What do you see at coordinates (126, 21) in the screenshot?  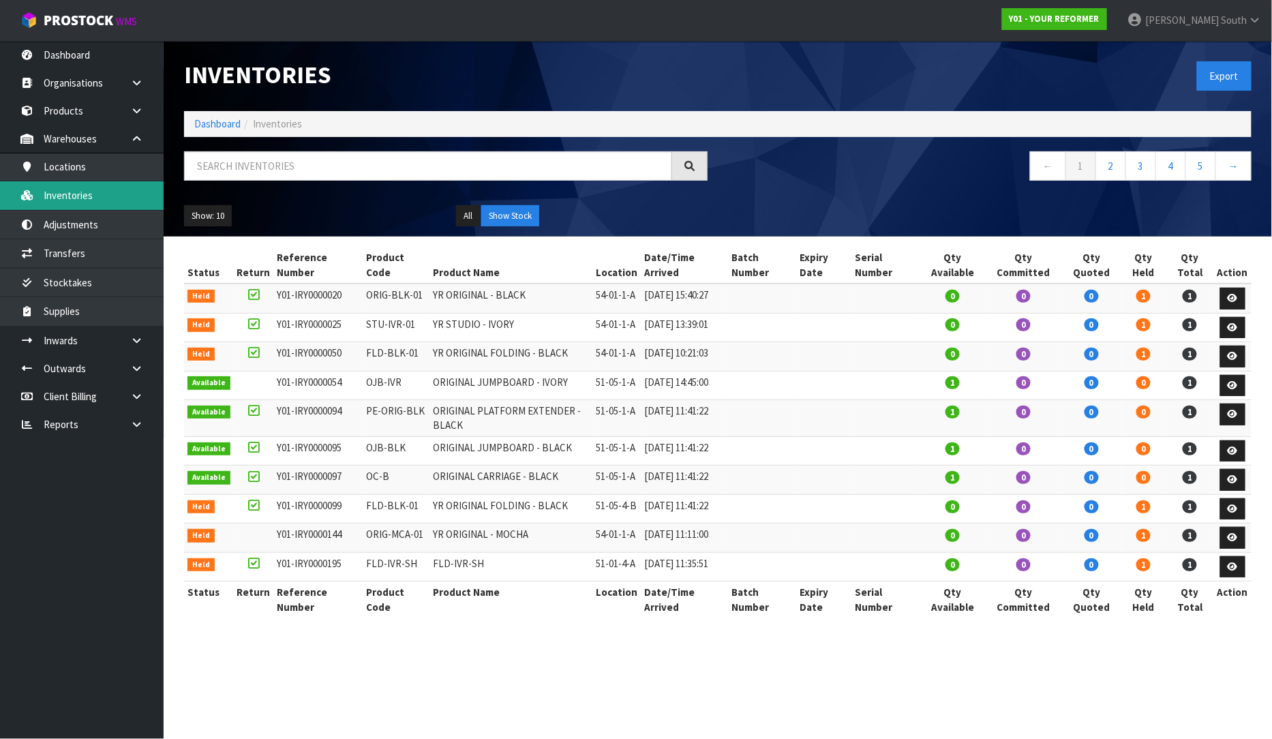 I see `small: WMS` at bounding box center [126, 21].